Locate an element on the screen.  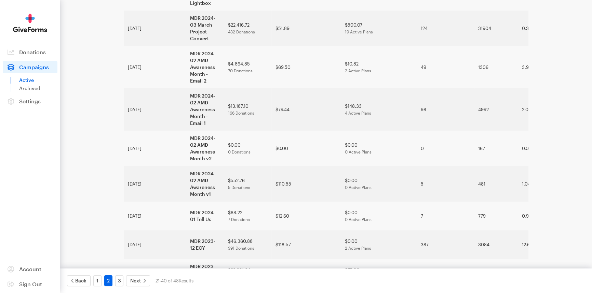
span: Sign Out is located at coordinates (30, 284).